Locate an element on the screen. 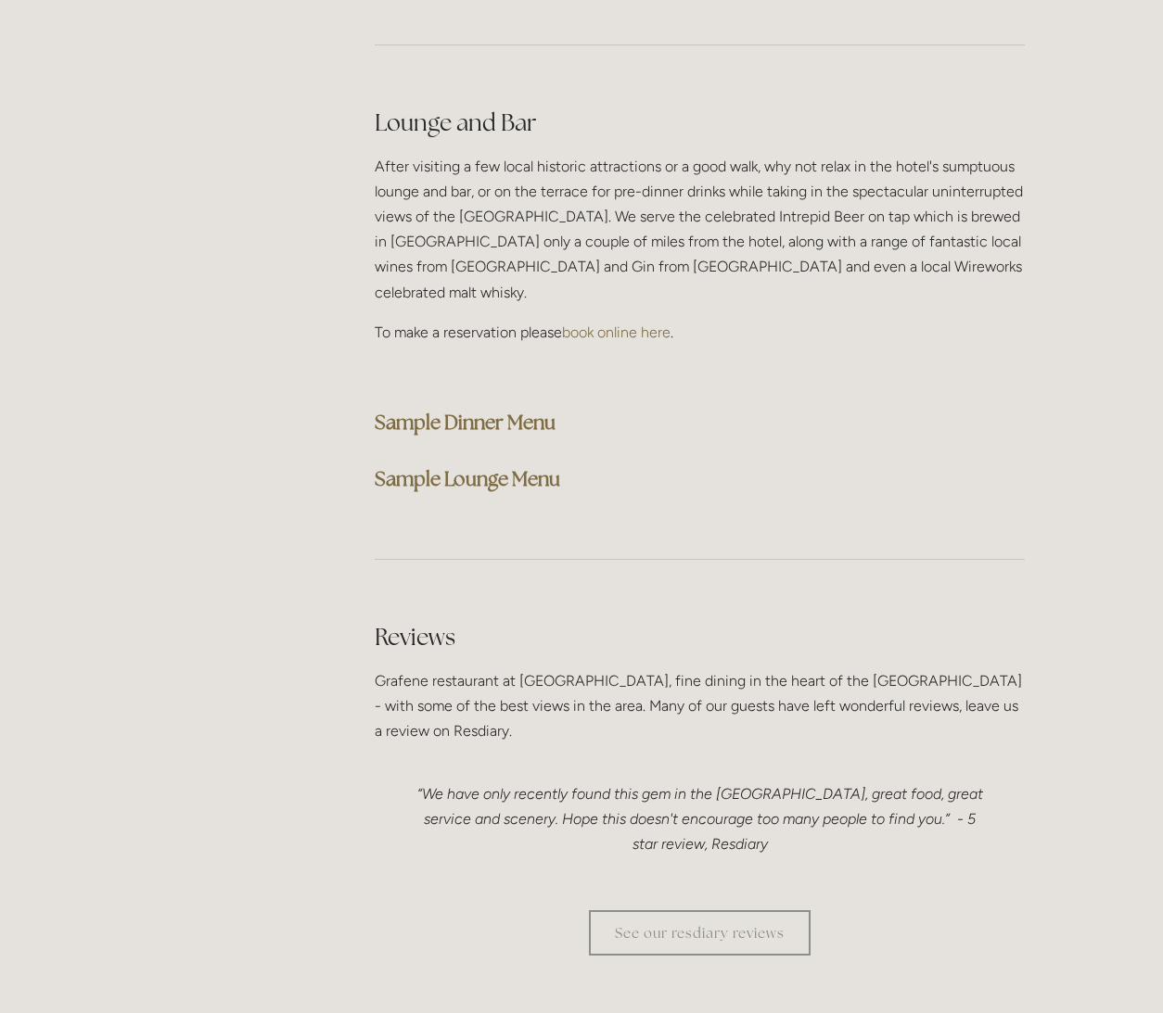 The height and width of the screenshot is (1013, 1163). h2: Reviews is located at coordinates (699, 637).